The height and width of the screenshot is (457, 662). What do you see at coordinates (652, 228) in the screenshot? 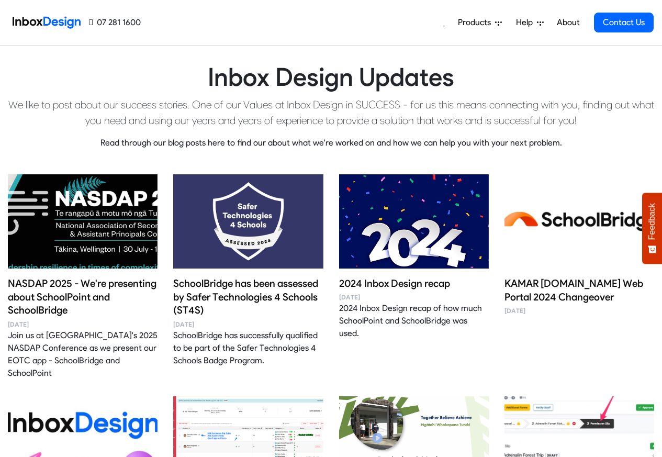
I see `button: Feedback - Show survey` at bounding box center [652, 228].